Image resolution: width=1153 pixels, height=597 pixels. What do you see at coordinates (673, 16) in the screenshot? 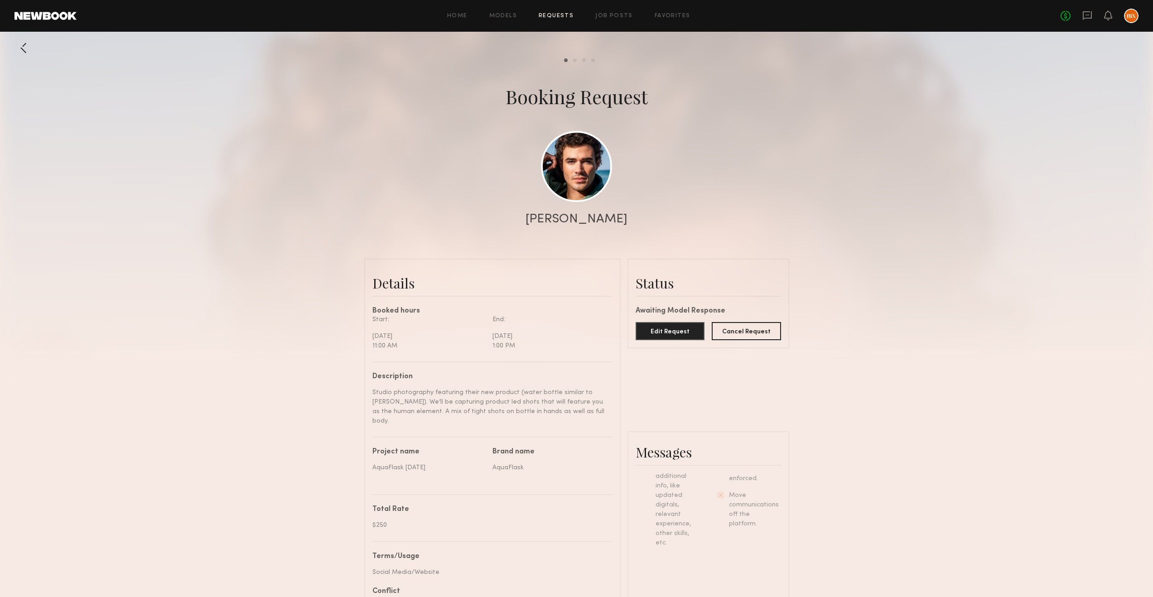
I see `a: Favorites` at bounding box center [673, 16].